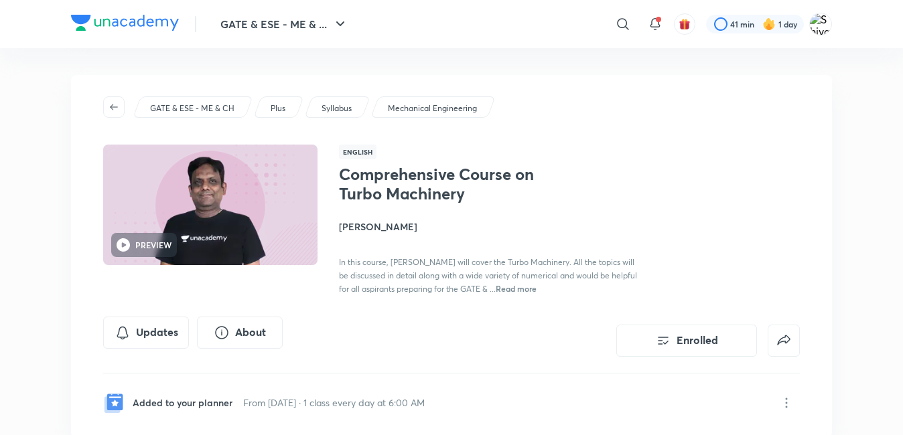 The image size is (903, 435). Describe the element at coordinates (448, 184) in the screenshot. I see `h1: Comprehensive Course on Turbo Machinery` at that location.